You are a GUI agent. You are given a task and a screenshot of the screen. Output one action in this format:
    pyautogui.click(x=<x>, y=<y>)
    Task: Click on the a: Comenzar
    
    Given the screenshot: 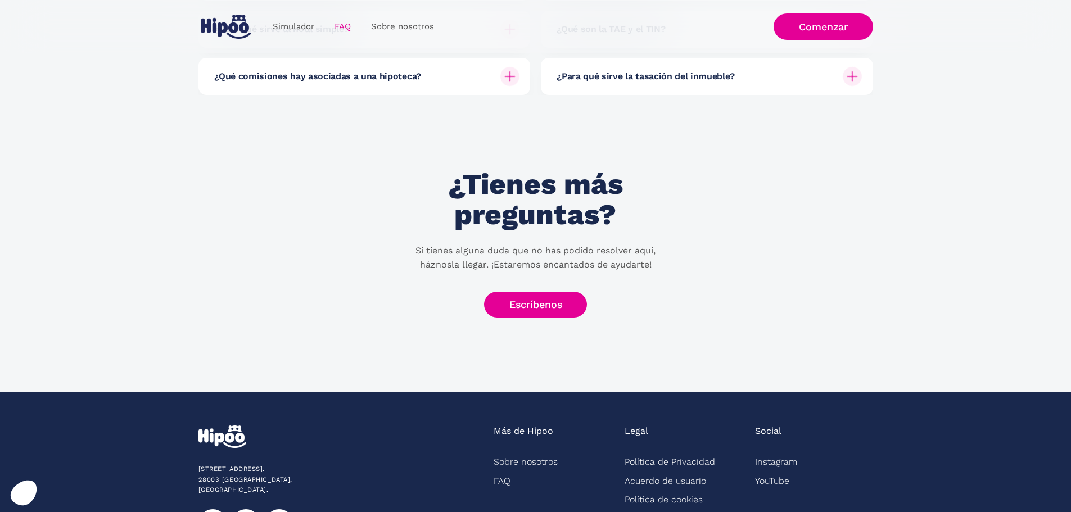 What is the action you would take?
    pyautogui.click(x=823, y=26)
    